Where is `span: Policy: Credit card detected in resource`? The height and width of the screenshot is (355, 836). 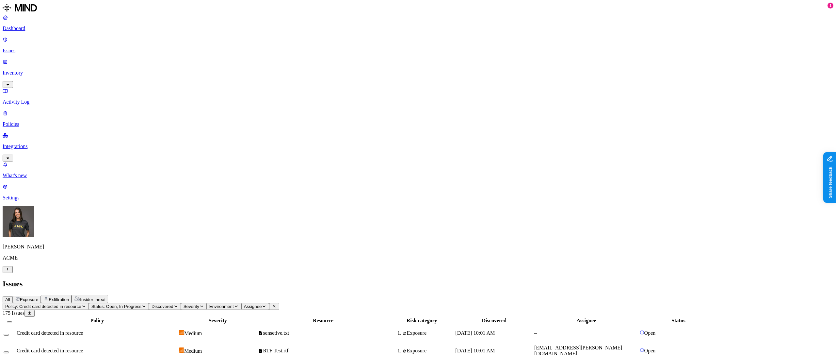 span: Policy: Credit card detected in resource is located at coordinates (43, 306).